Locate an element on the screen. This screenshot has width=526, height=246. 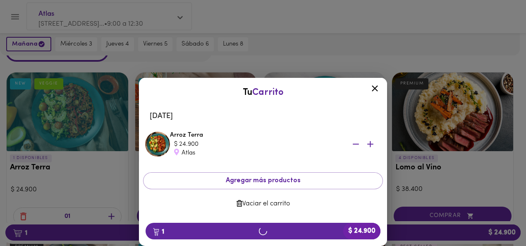
button: Vaciar el carrito is located at coordinates (263, 204).